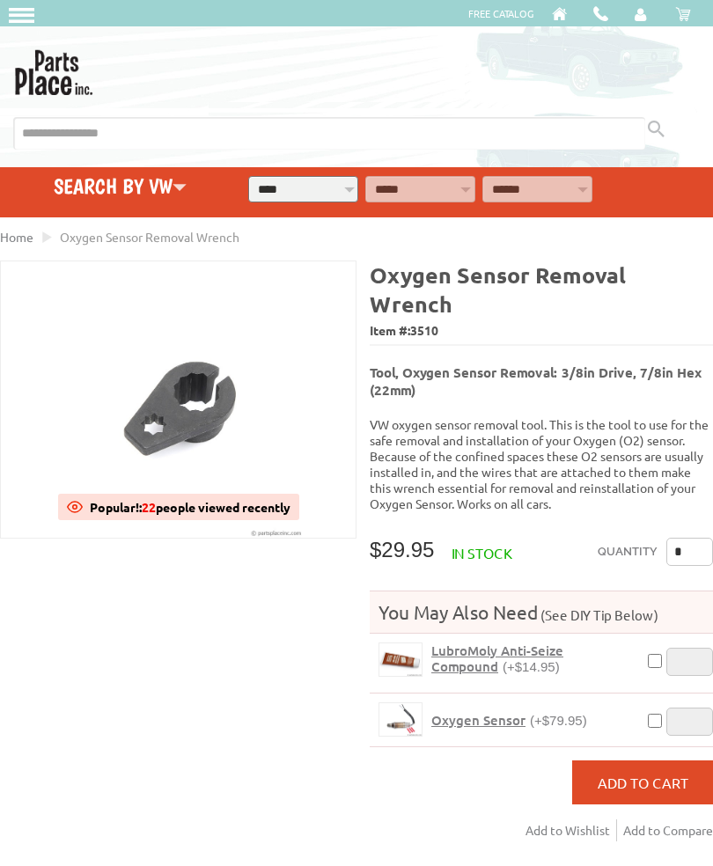 This screenshot has width=713, height=866. What do you see at coordinates (668, 830) in the screenshot?
I see `a: Add to Compare` at bounding box center [668, 830].